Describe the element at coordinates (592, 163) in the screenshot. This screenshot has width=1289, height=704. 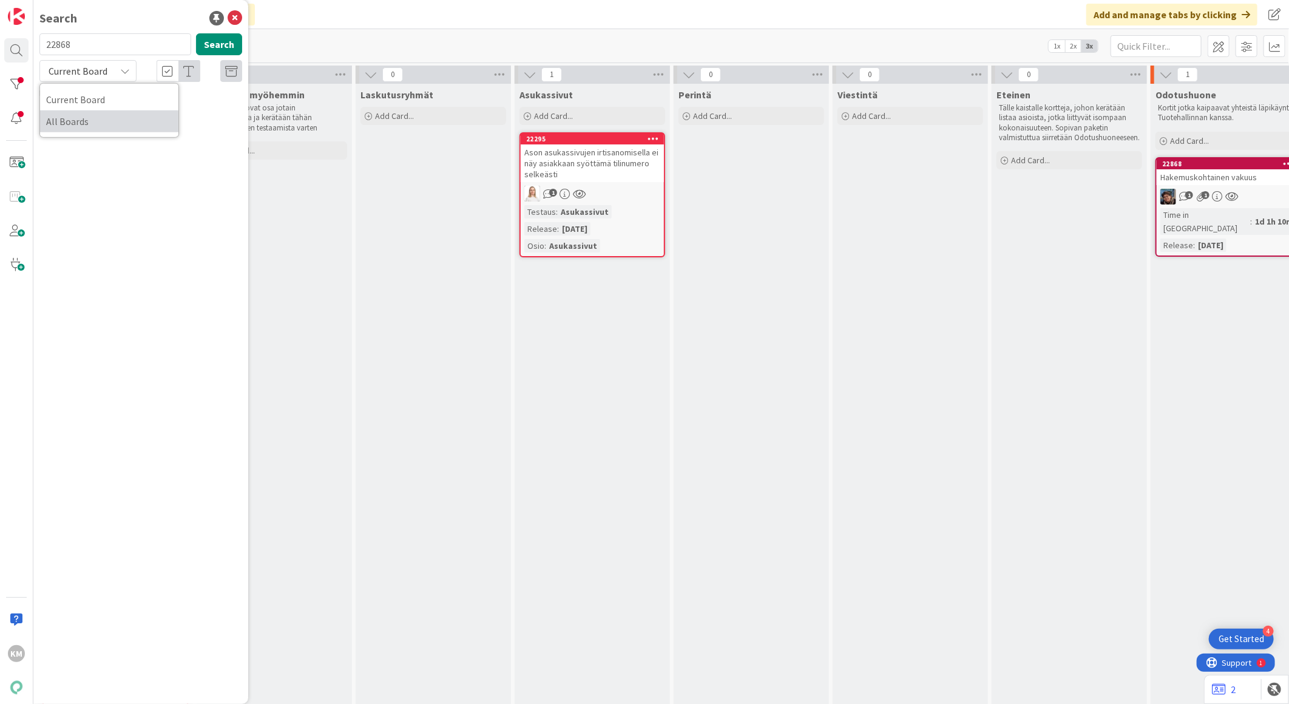
I see `div: Ason asukassivujen irtisanomisella ei näy asiakkaan syöttämä tilinumero selkeästi` at that location.